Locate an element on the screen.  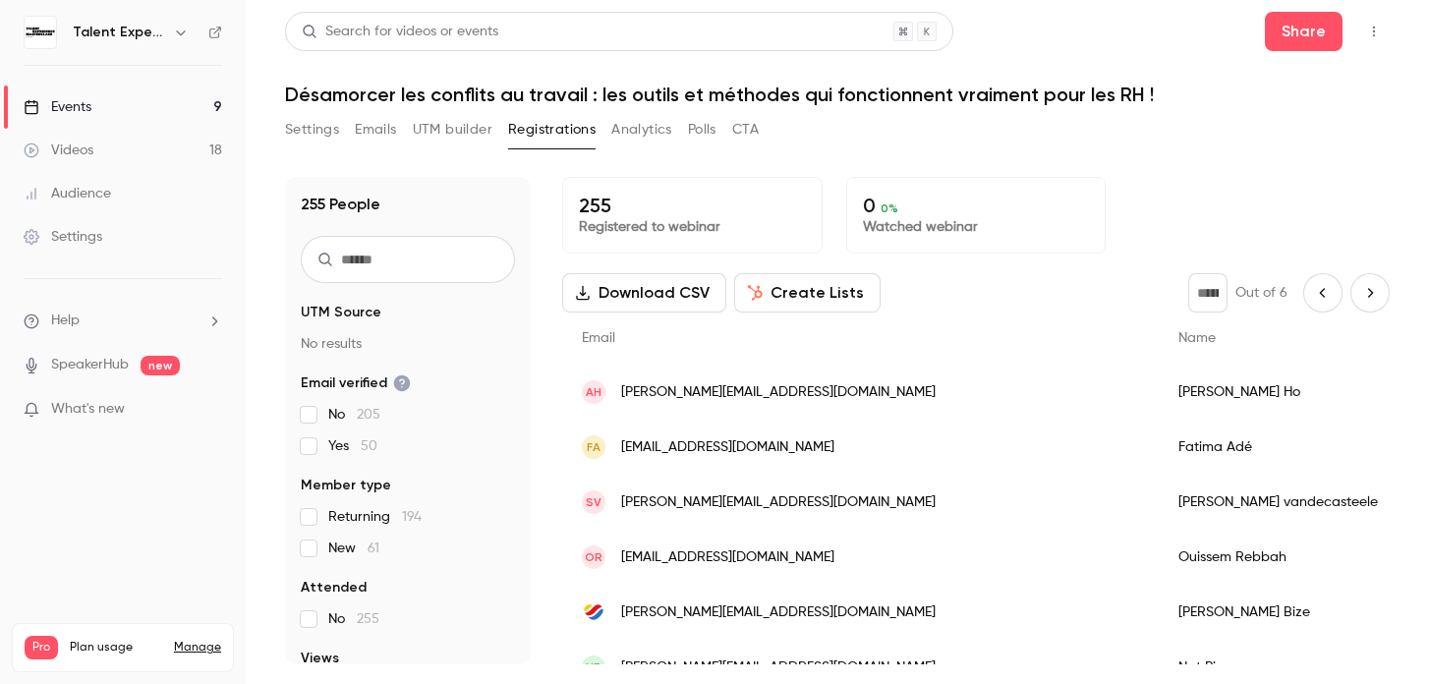
button: Previous page is located at coordinates (1323, 293).